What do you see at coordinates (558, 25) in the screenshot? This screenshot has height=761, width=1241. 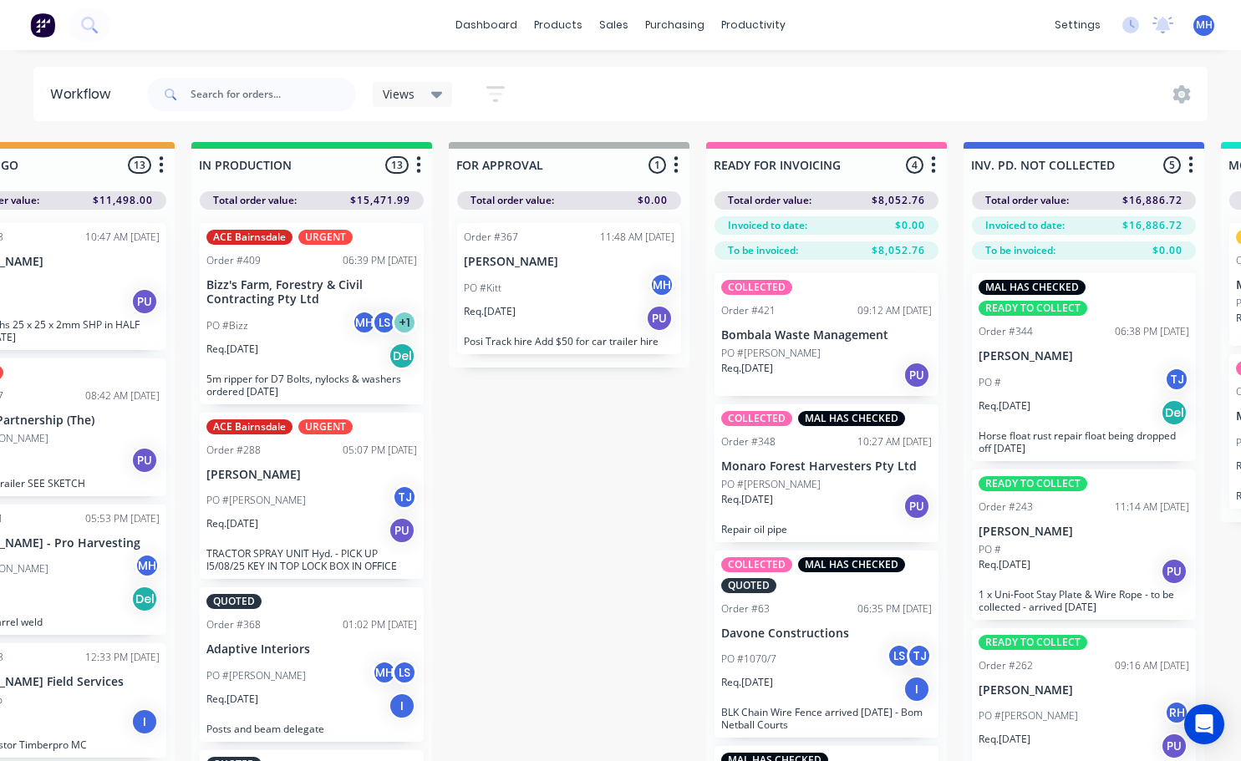 I see `div: products` at bounding box center [558, 25].